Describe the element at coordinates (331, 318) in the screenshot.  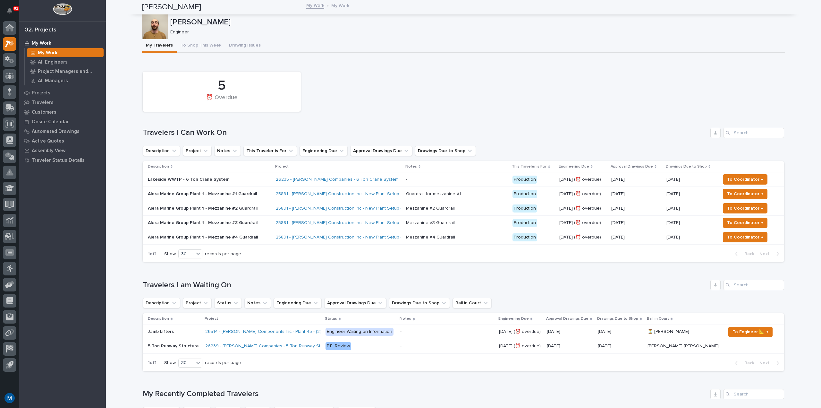
I see `p: Status` at that location.